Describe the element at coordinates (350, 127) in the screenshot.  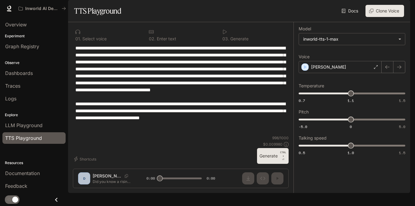
I see `span: 0` at that location.